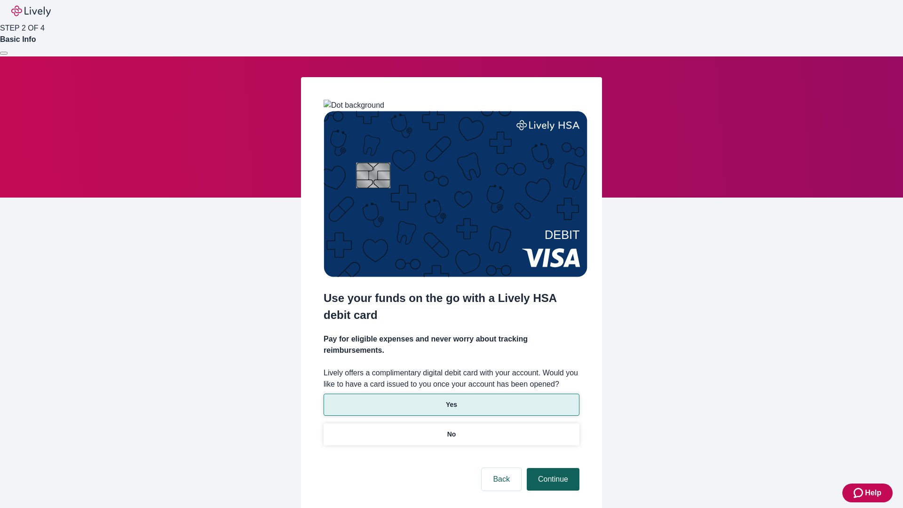 Image resolution: width=903 pixels, height=508 pixels. What do you see at coordinates (451, 434) in the screenshot?
I see `p: No` at bounding box center [451, 434].